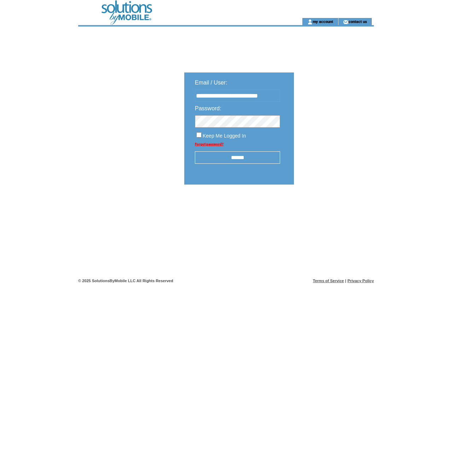  Describe the element at coordinates (332, 207) in the screenshot. I see `img: transparent.png` at that location.